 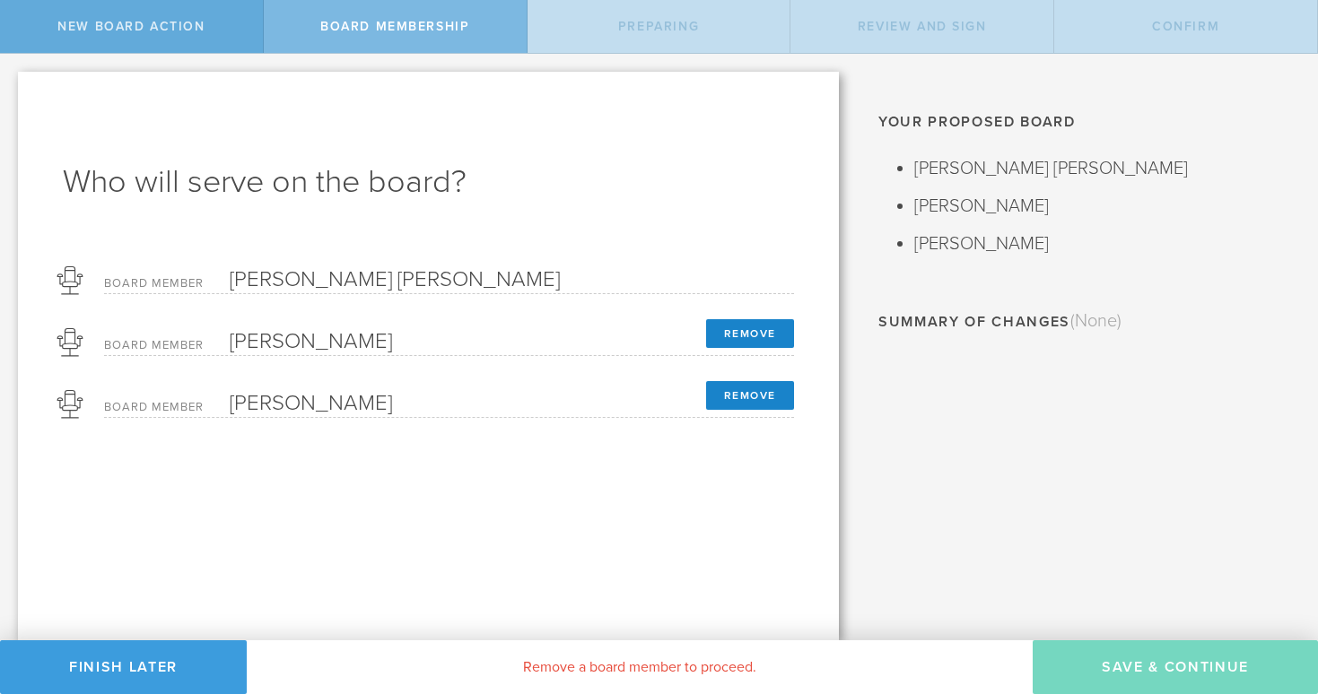 I want to click on h1: Your proposed board, so click(x=1084, y=122).